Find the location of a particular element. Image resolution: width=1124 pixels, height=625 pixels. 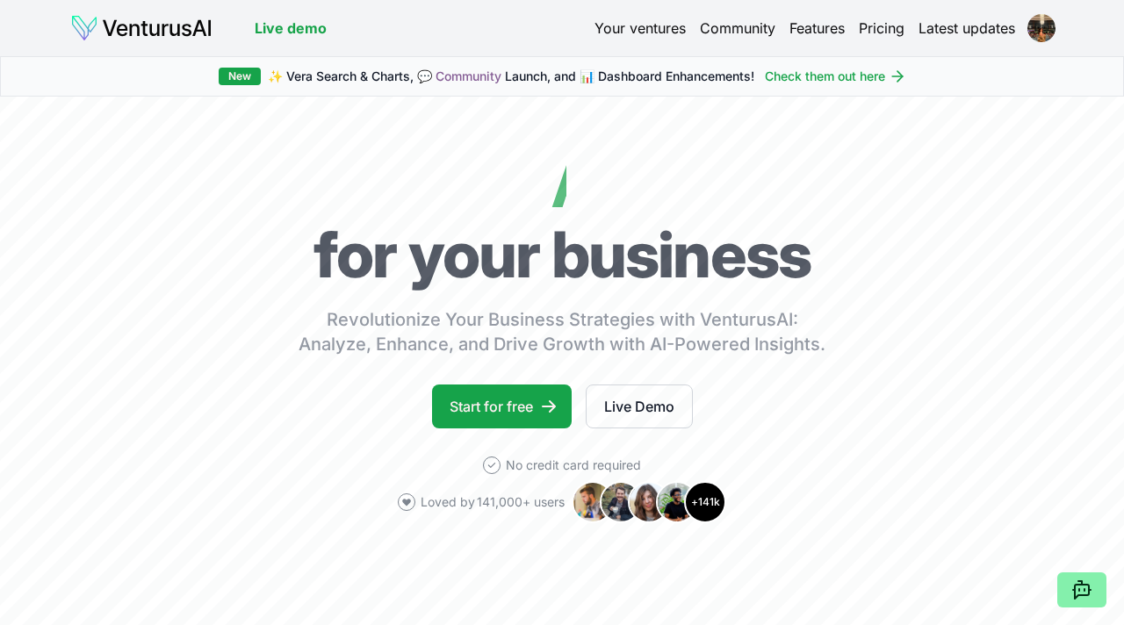

img: logo is located at coordinates (141, 28).